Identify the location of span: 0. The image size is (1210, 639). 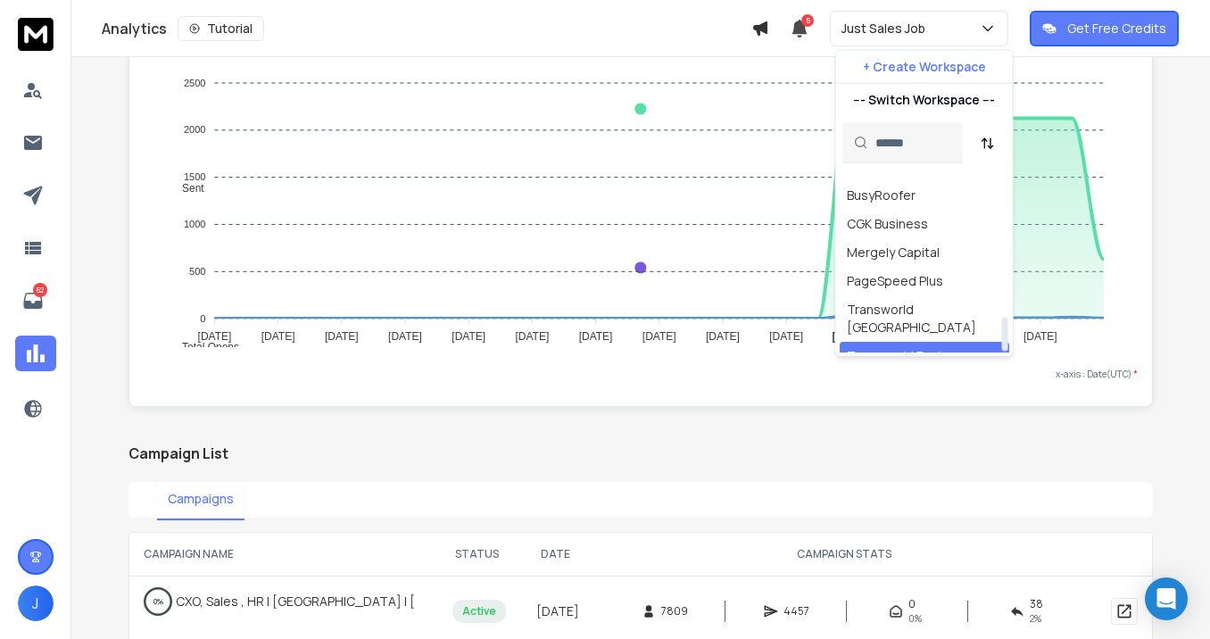
(912, 604).